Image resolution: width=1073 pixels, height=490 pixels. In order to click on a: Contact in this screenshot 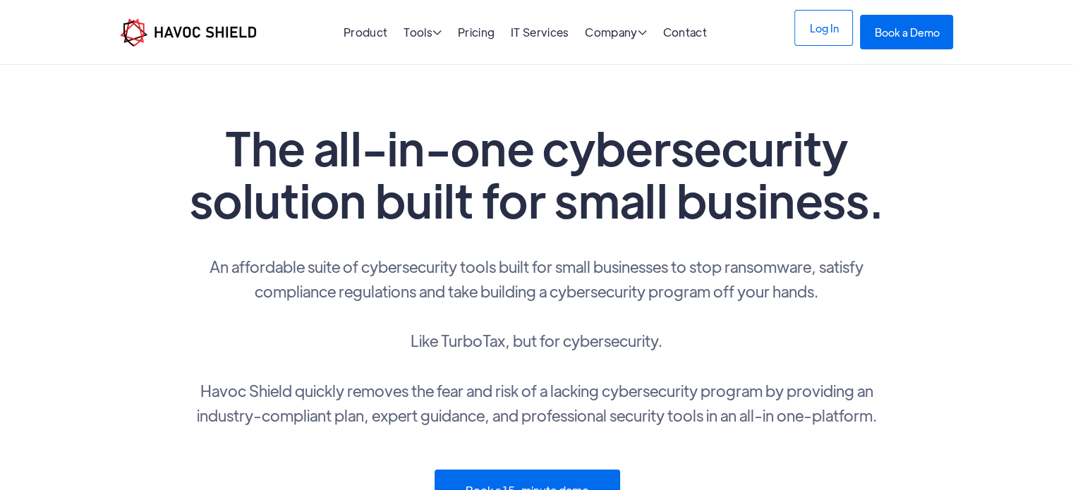, I will do `click(685, 32)`.